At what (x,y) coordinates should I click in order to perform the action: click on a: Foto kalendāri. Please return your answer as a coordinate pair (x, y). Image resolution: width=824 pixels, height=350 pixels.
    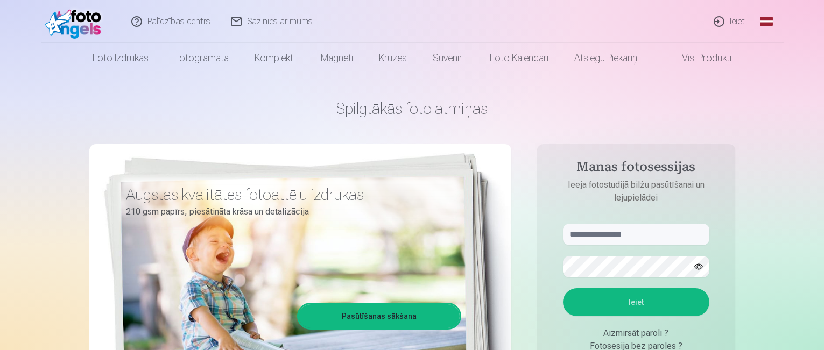
    Looking at the image, I should click on (519, 58).